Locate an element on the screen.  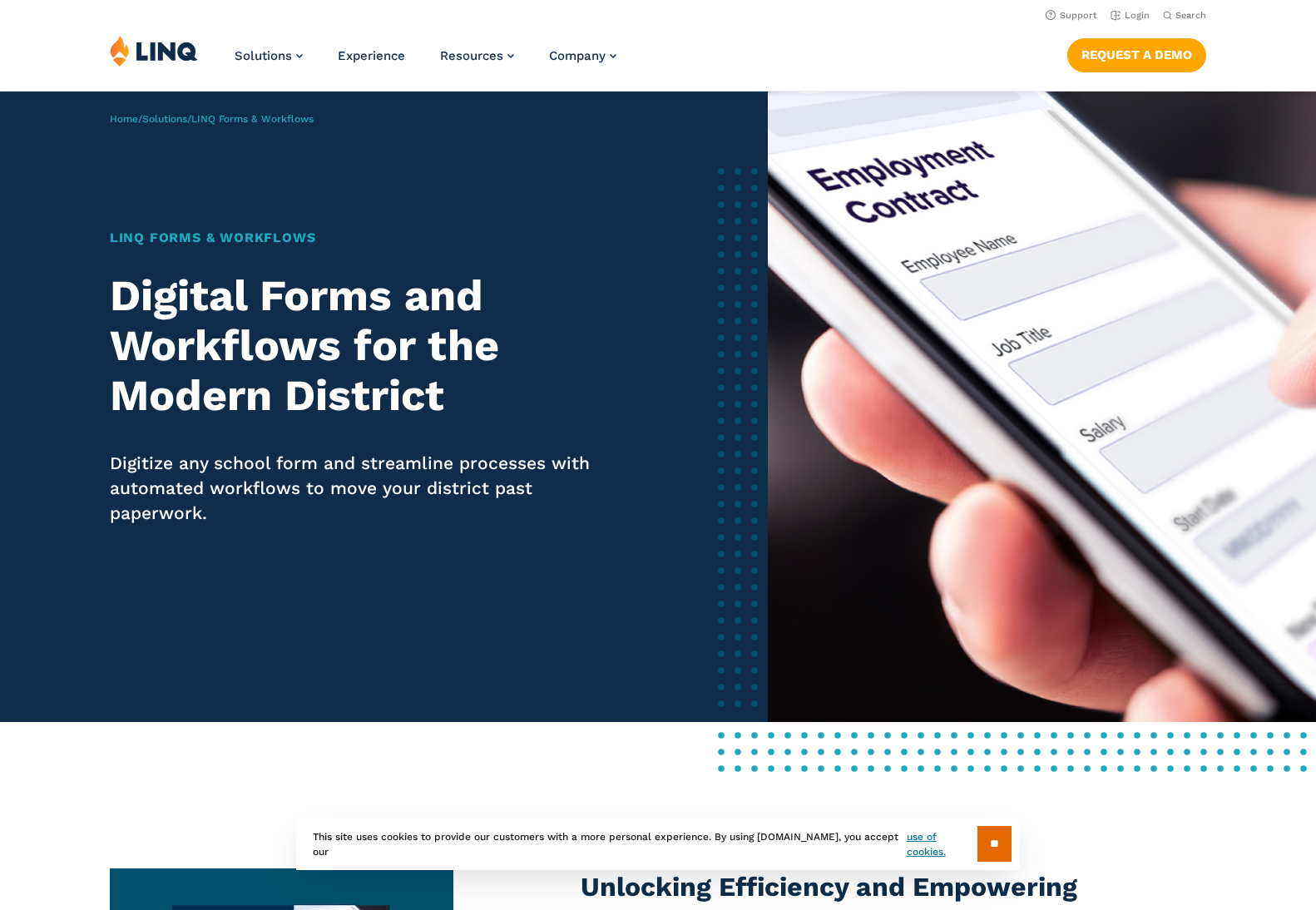
span: Resources is located at coordinates (471, 56).